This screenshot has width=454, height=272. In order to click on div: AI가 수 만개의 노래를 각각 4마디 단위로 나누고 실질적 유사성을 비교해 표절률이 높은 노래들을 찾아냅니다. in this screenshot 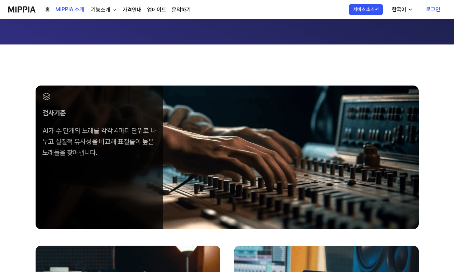, I will do `click(99, 142)`.